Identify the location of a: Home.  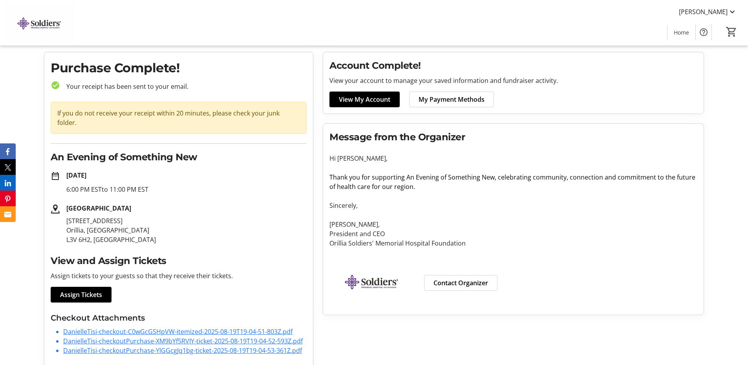
(681, 32).